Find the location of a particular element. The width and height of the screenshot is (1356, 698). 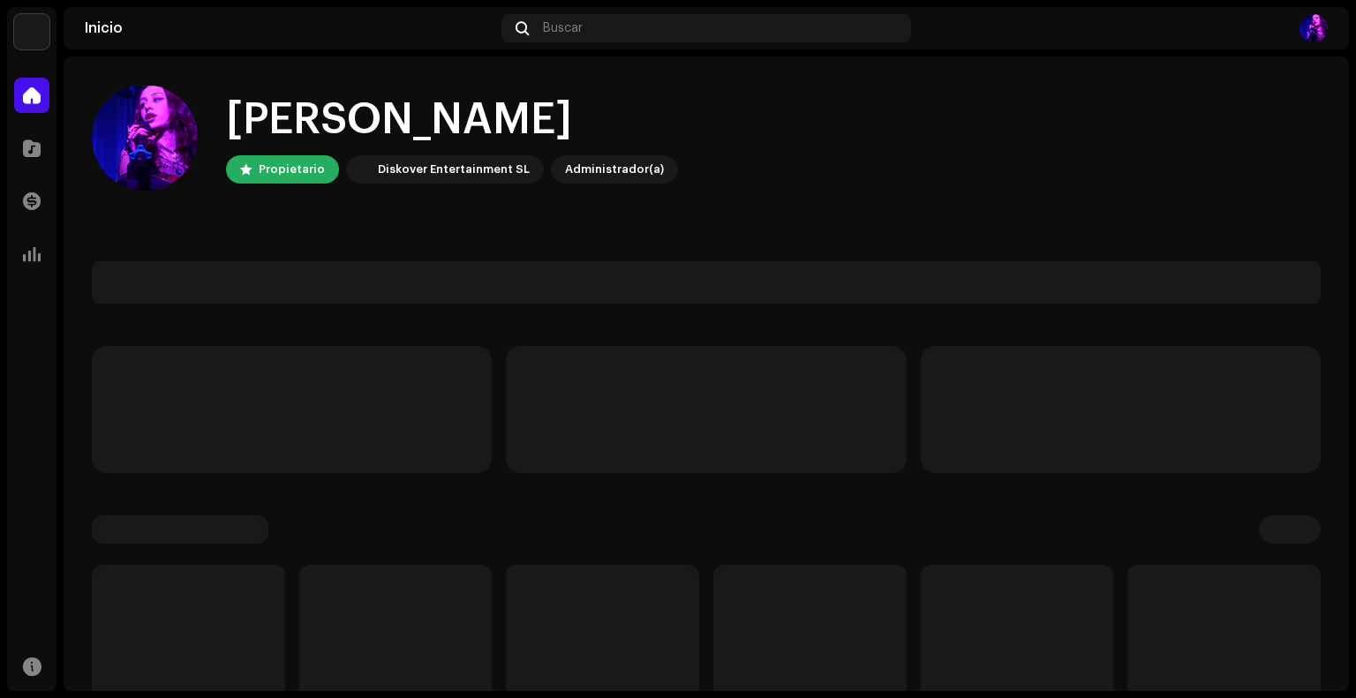

div: Propietario is located at coordinates (291, 170).